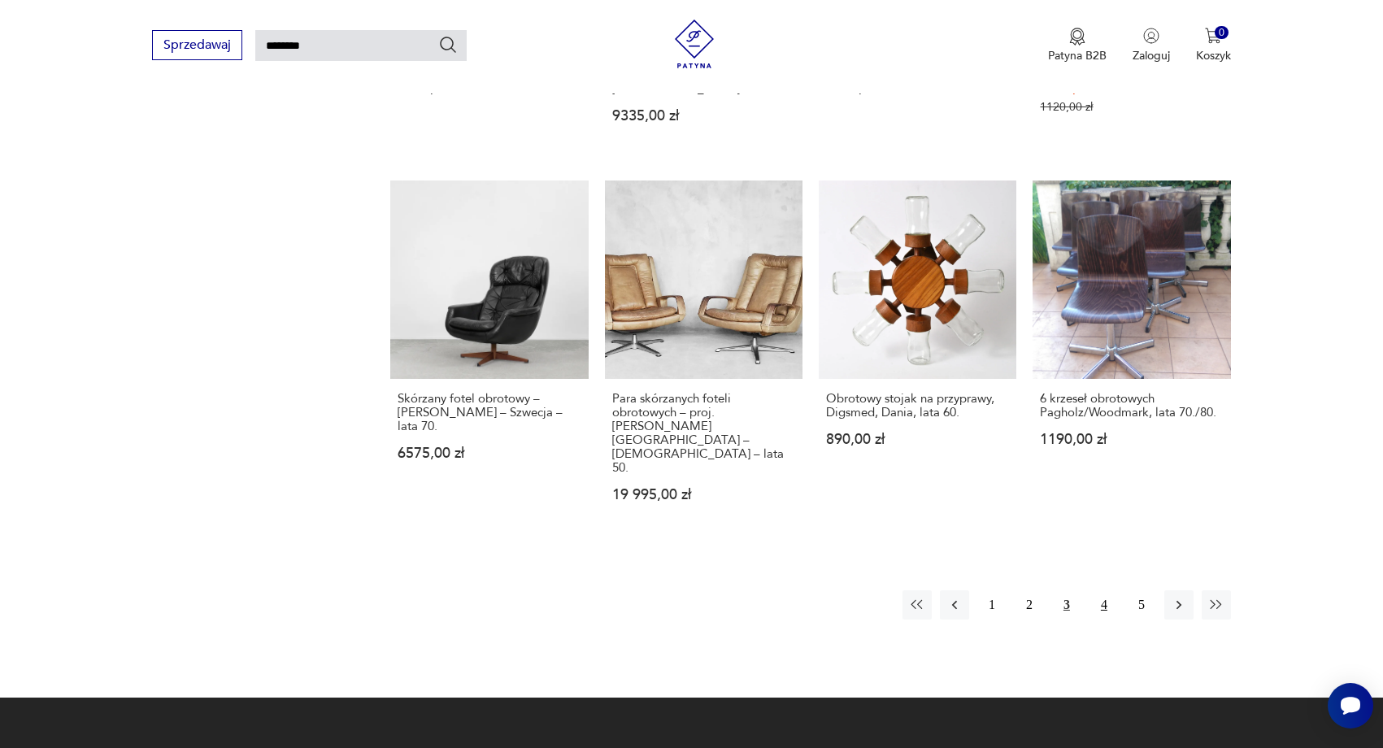  I want to click on h3: Obrotowy stojak na przyprawy, Digsmed, Dania, lata 60., so click(917, 406).